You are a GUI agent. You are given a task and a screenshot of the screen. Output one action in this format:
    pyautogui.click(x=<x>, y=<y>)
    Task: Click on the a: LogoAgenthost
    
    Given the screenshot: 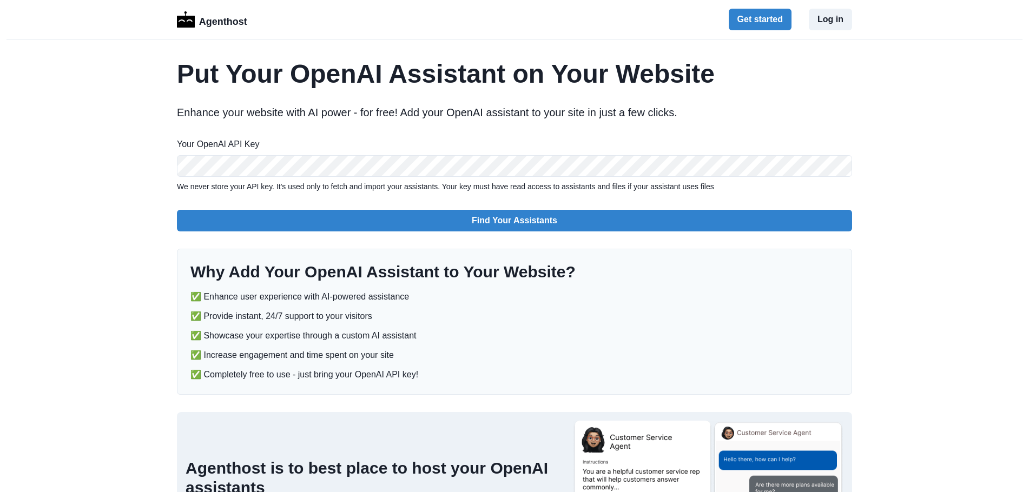 What is the action you would take?
    pyautogui.click(x=212, y=19)
    